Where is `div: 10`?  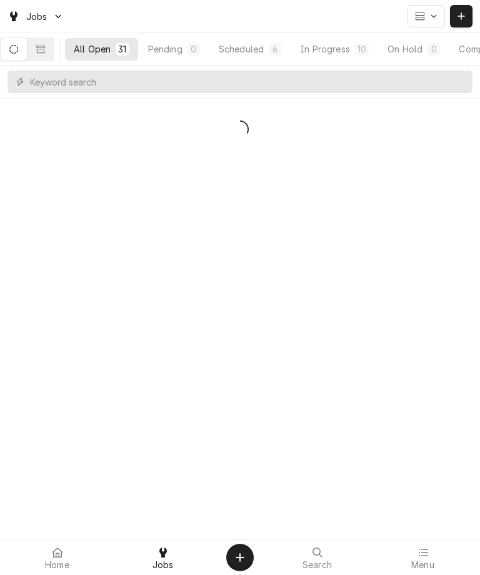 div: 10 is located at coordinates (362, 49).